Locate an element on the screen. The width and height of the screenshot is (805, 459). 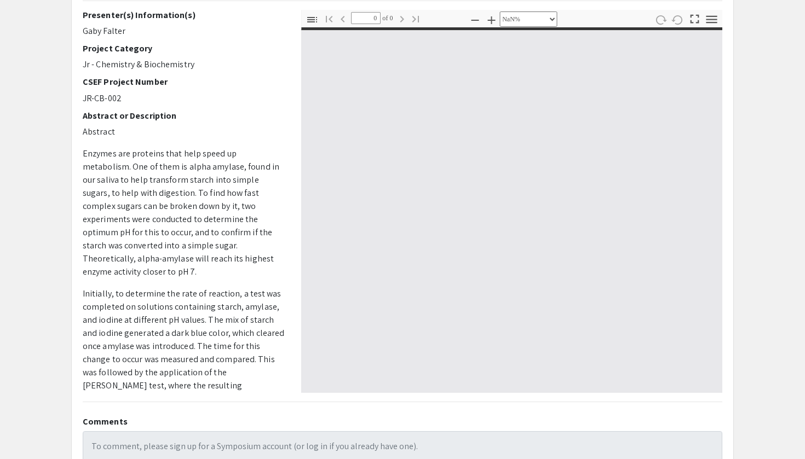
button: Toggle Sidebar is located at coordinates (312, 19).